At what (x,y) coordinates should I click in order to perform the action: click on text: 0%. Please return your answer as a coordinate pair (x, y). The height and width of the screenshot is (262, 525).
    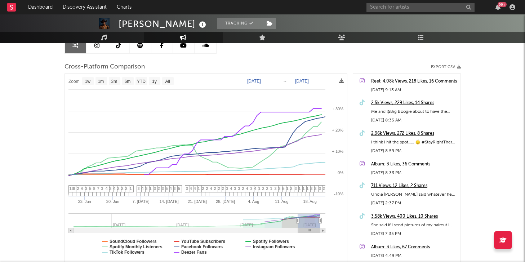
    Looking at the image, I should click on (340, 173).